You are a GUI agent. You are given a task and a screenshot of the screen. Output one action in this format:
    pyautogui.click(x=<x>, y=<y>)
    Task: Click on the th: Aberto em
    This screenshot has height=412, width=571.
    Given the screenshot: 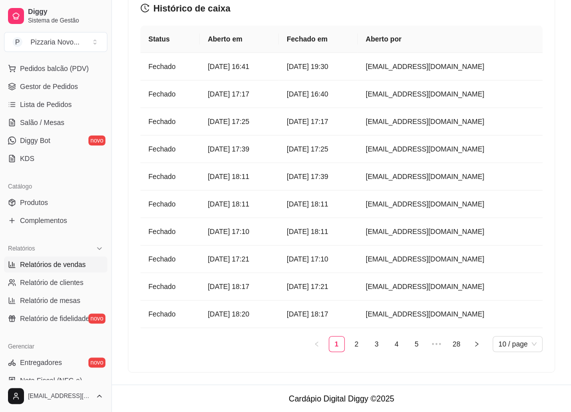 What is the action you would take?
    pyautogui.click(x=239, y=39)
    